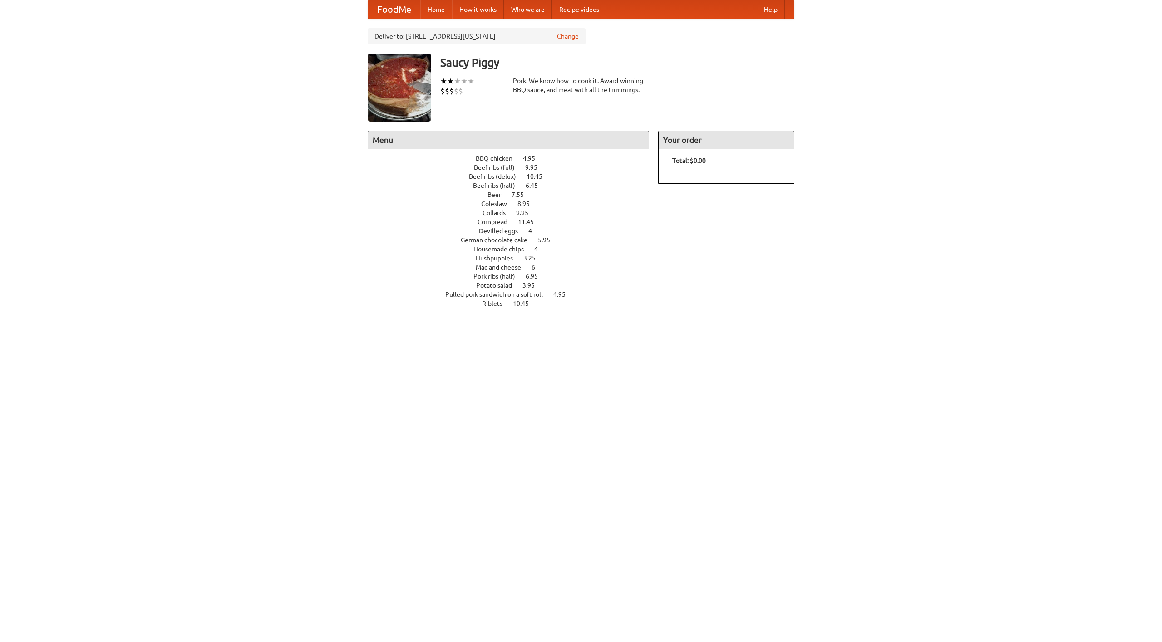 This screenshot has width=1162, height=642. Describe the element at coordinates (496, 304) in the screenshot. I see `span: Riblets` at that location.